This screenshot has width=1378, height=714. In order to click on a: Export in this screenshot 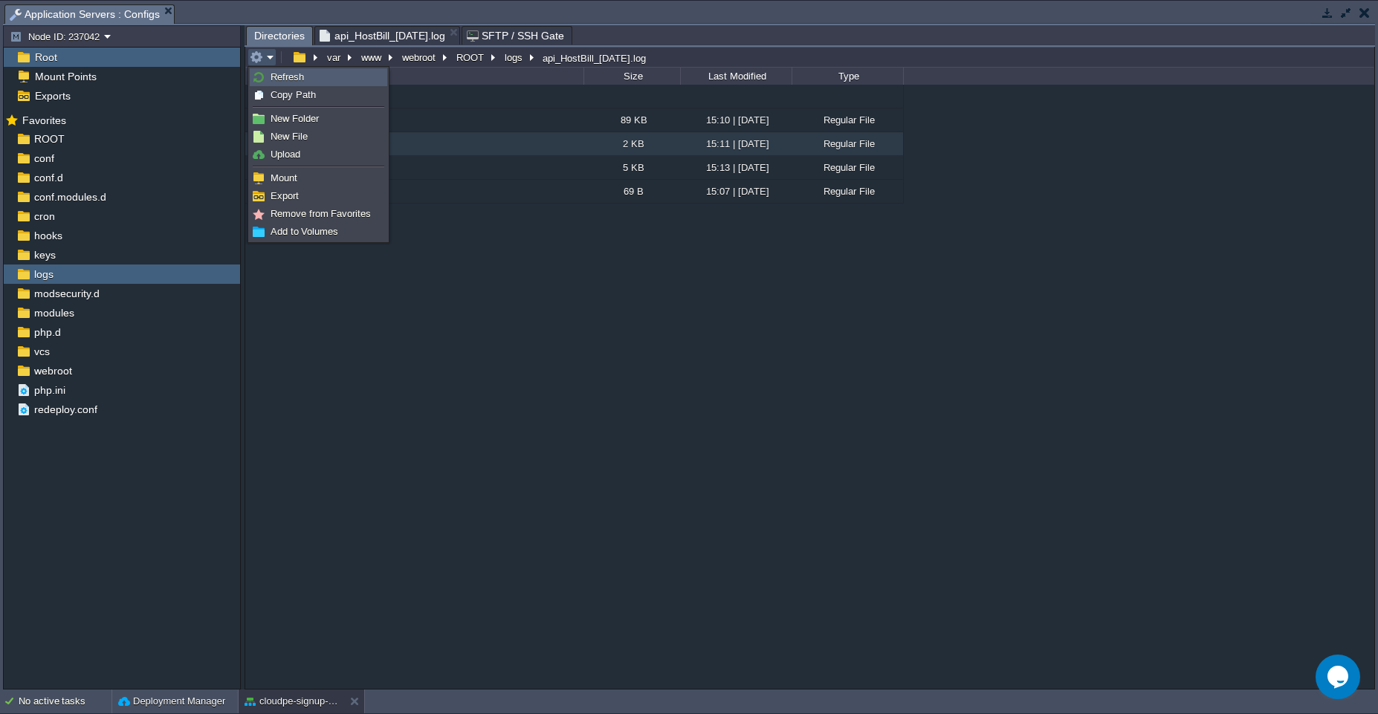, I will do `click(318, 196)`.